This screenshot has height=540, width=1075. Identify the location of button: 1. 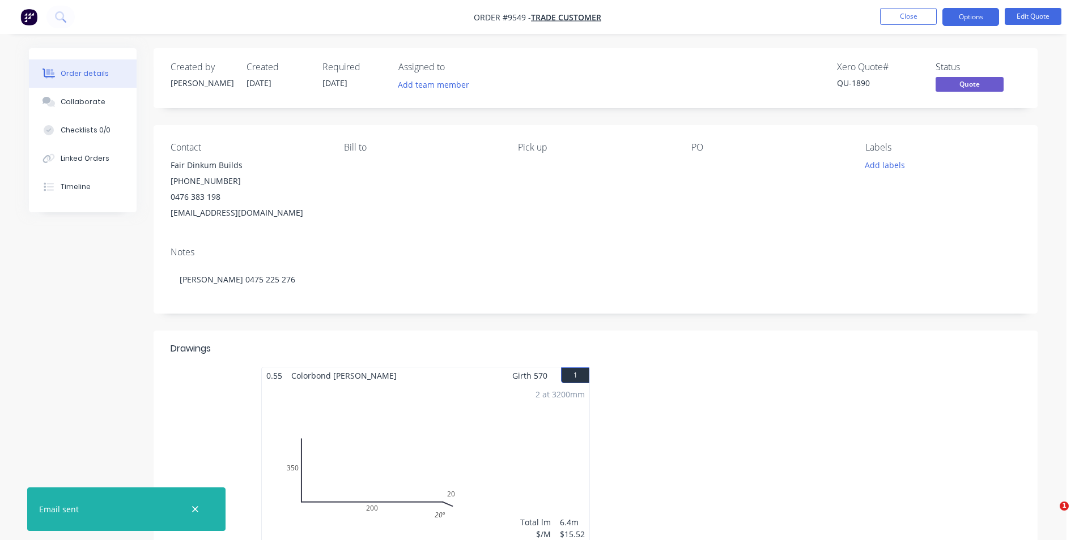
(575, 376).